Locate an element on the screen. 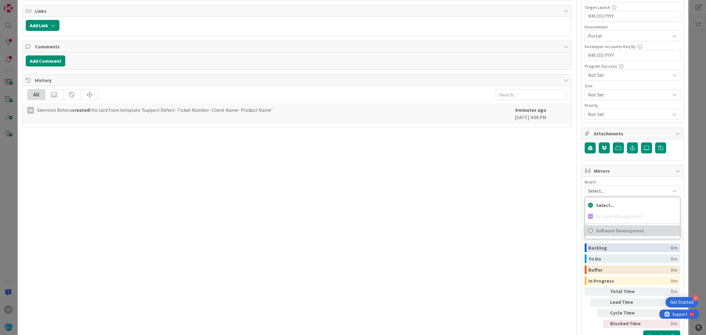 The width and height of the screenshot is (706, 335). div: Lead Time is located at coordinates (627, 303).